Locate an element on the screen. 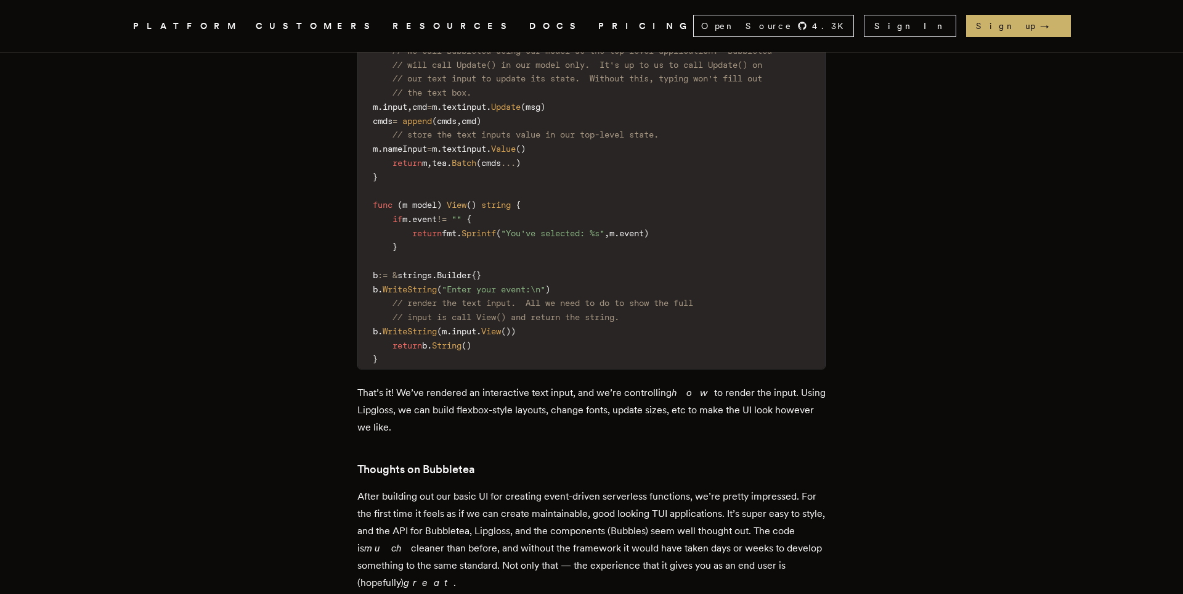 This screenshot has height=594, width=1183. span: nameInput is located at coordinates (405, 149).